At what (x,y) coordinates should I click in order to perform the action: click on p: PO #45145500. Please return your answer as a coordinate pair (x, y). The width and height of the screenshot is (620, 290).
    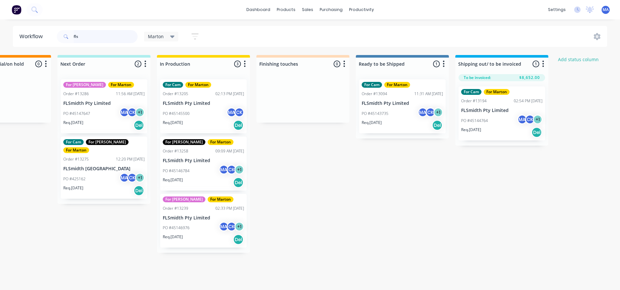
    Looking at the image, I should click on (176, 113).